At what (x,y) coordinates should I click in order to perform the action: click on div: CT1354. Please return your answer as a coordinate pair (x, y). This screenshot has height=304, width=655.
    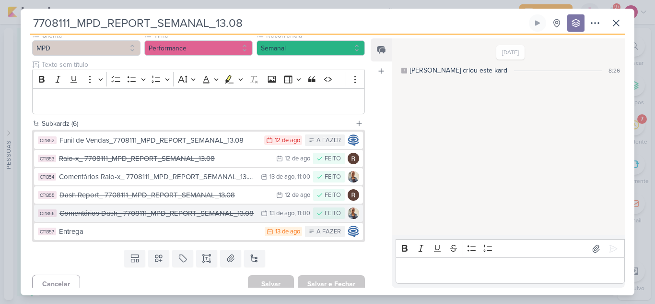
    Looking at the image, I should click on (47, 177).